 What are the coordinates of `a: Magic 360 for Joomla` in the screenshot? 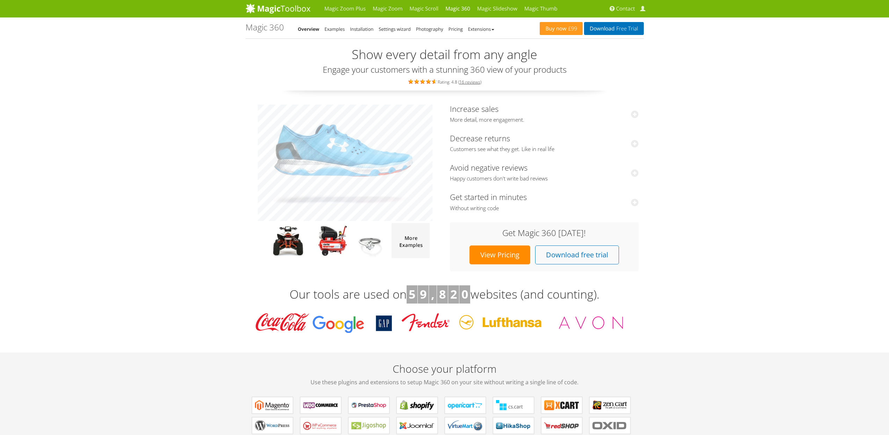 It's located at (417, 425).